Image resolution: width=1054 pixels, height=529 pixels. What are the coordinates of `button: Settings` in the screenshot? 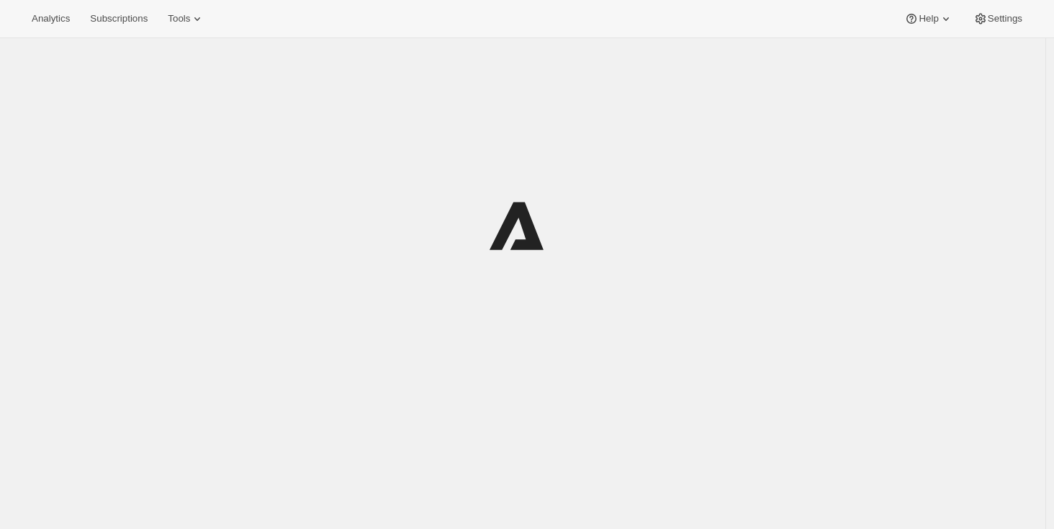 It's located at (998, 19).